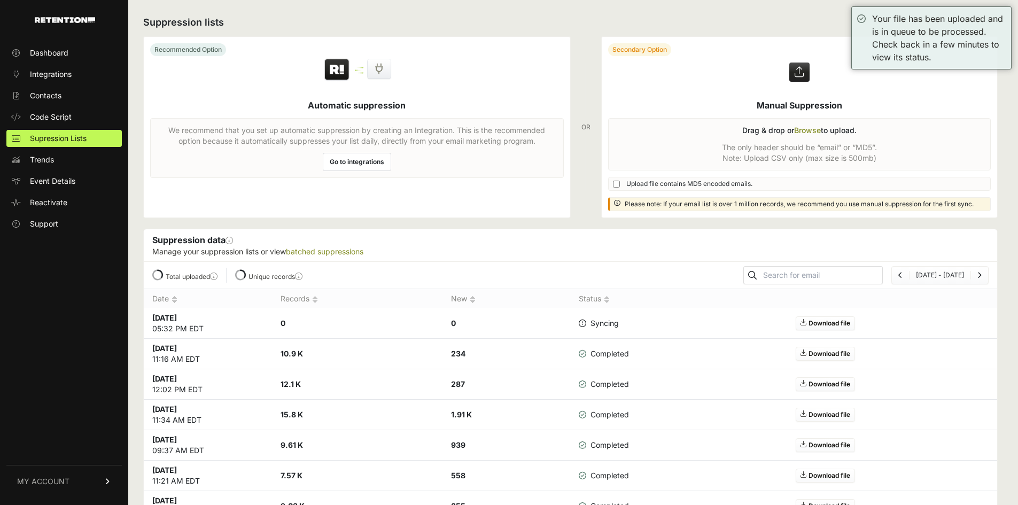 The height and width of the screenshot is (505, 1018). I want to click on strong: 1.91 K, so click(461, 414).